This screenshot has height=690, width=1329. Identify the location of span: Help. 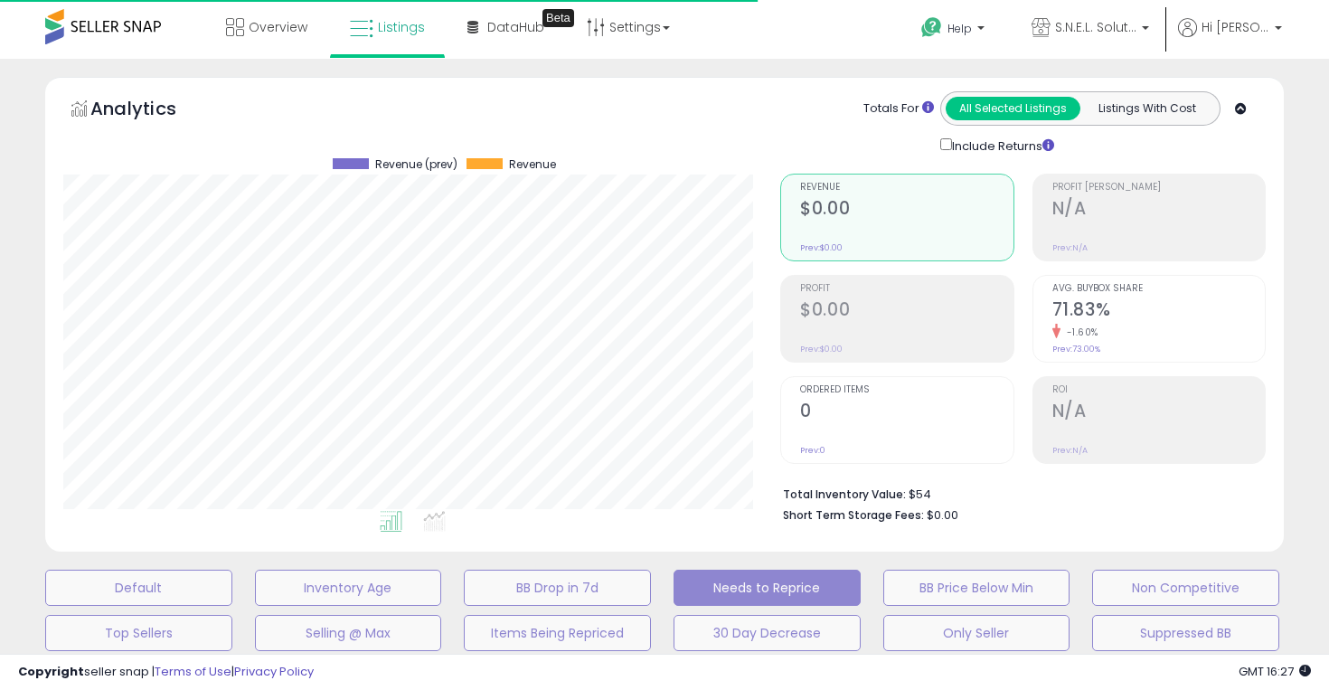
(959, 28).